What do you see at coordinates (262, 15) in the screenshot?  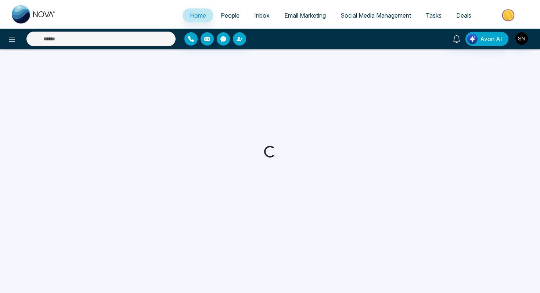 I see `a: Inbox` at bounding box center [262, 15].